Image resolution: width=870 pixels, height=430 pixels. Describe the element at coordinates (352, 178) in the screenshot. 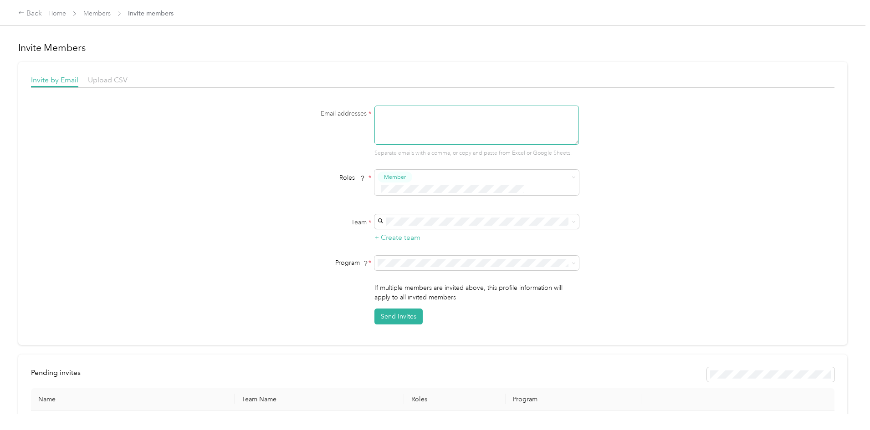

I see `span: Roles` at that location.